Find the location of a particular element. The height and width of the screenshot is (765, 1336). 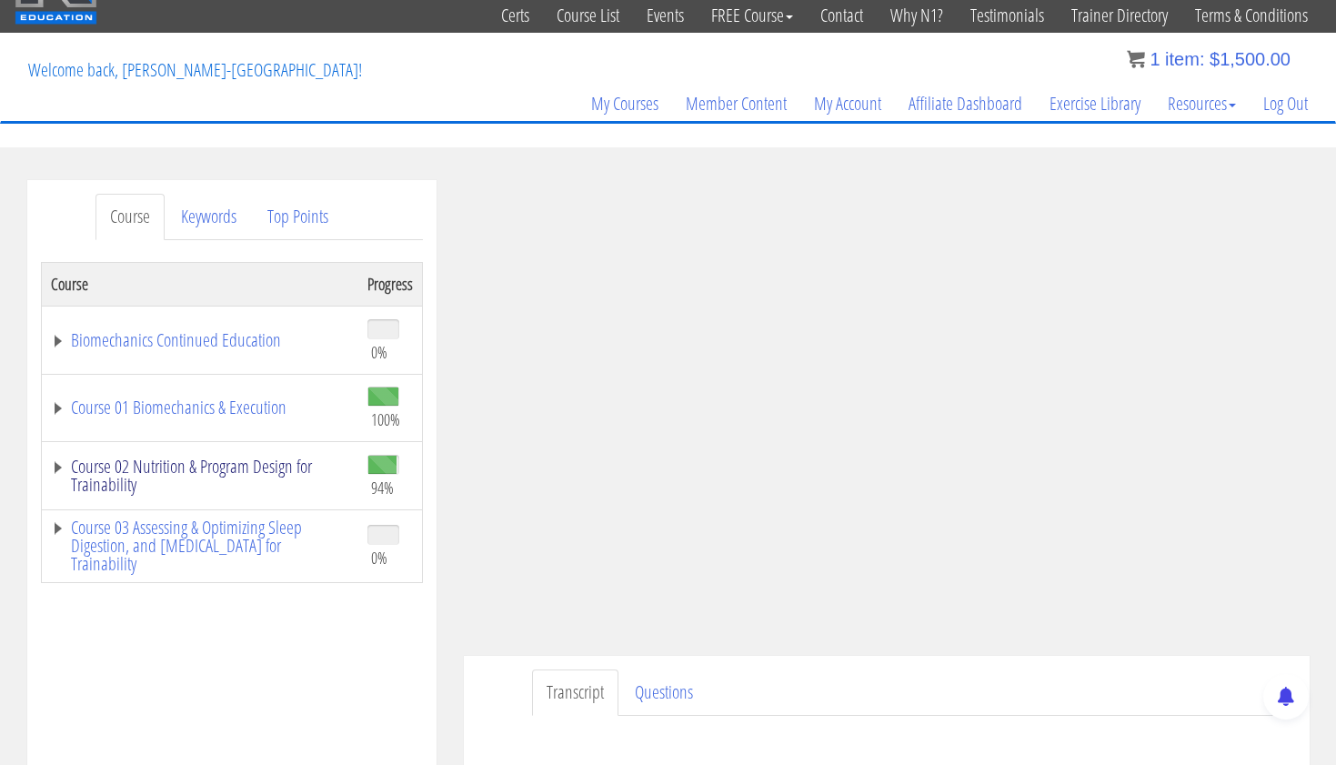

a: Affiliate Dashboard is located at coordinates (965, 104).